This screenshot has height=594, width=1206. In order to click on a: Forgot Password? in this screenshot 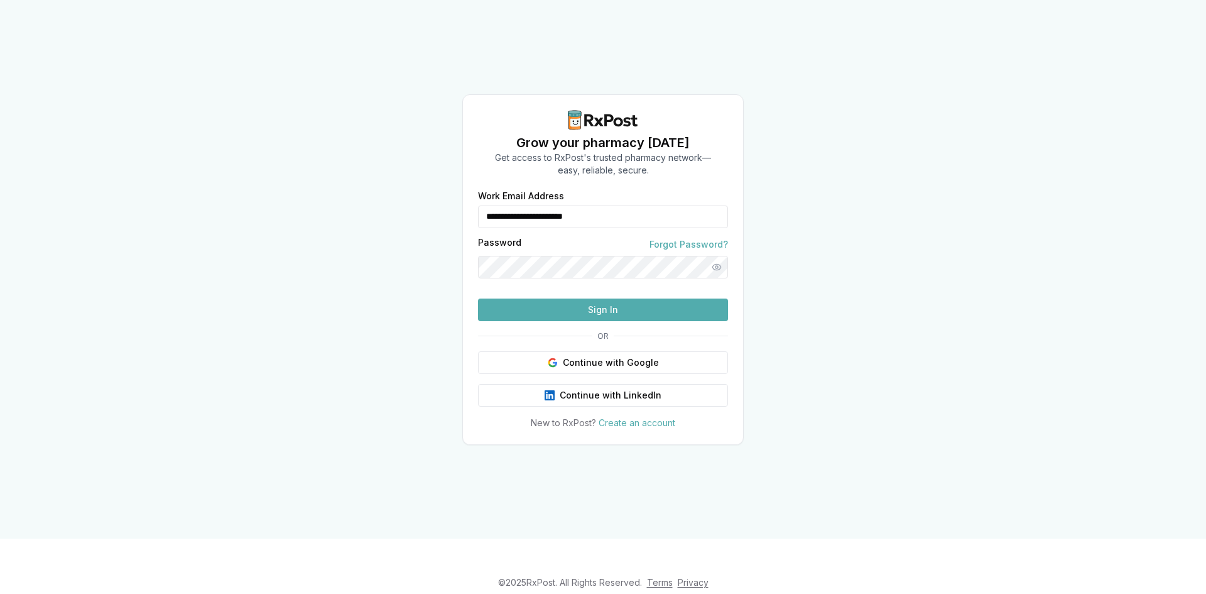, I will do `click(689, 244)`.